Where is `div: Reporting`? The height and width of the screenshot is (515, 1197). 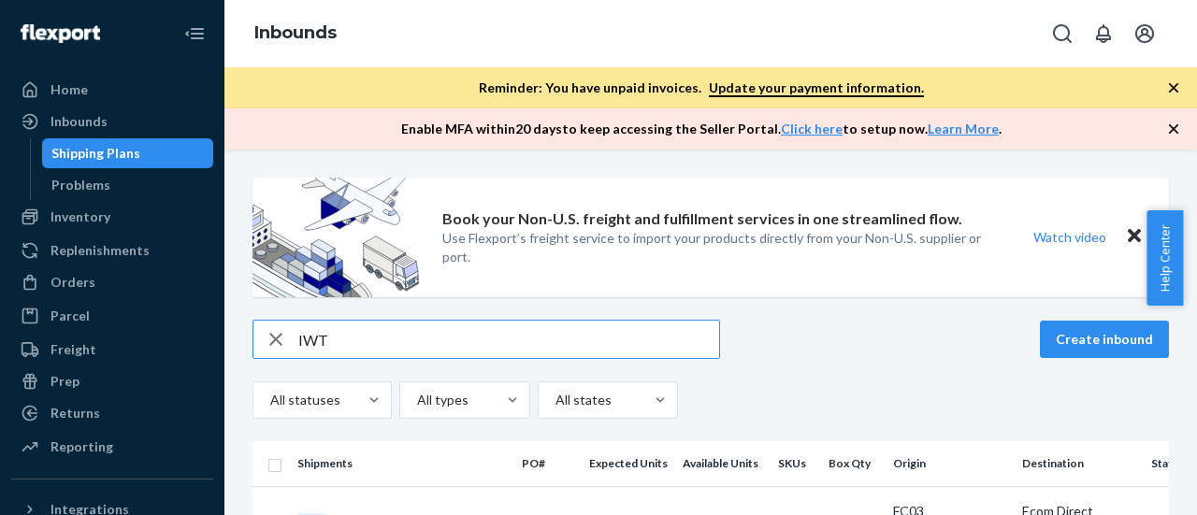
div: Reporting is located at coordinates (81, 447).